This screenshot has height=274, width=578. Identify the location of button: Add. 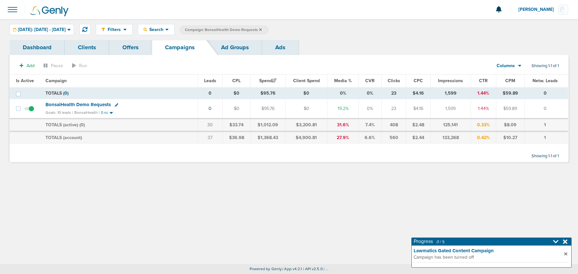
(27, 66).